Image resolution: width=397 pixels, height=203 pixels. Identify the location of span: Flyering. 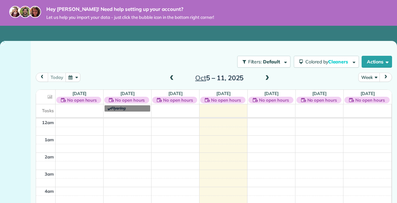
(118, 108).